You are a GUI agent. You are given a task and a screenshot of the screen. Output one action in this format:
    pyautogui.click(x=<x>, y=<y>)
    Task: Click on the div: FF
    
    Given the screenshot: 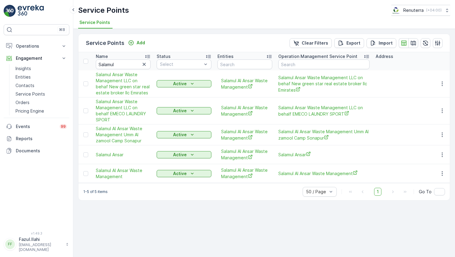 What is the action you would take?
    pyautogui.click(x=10, y=245)
    